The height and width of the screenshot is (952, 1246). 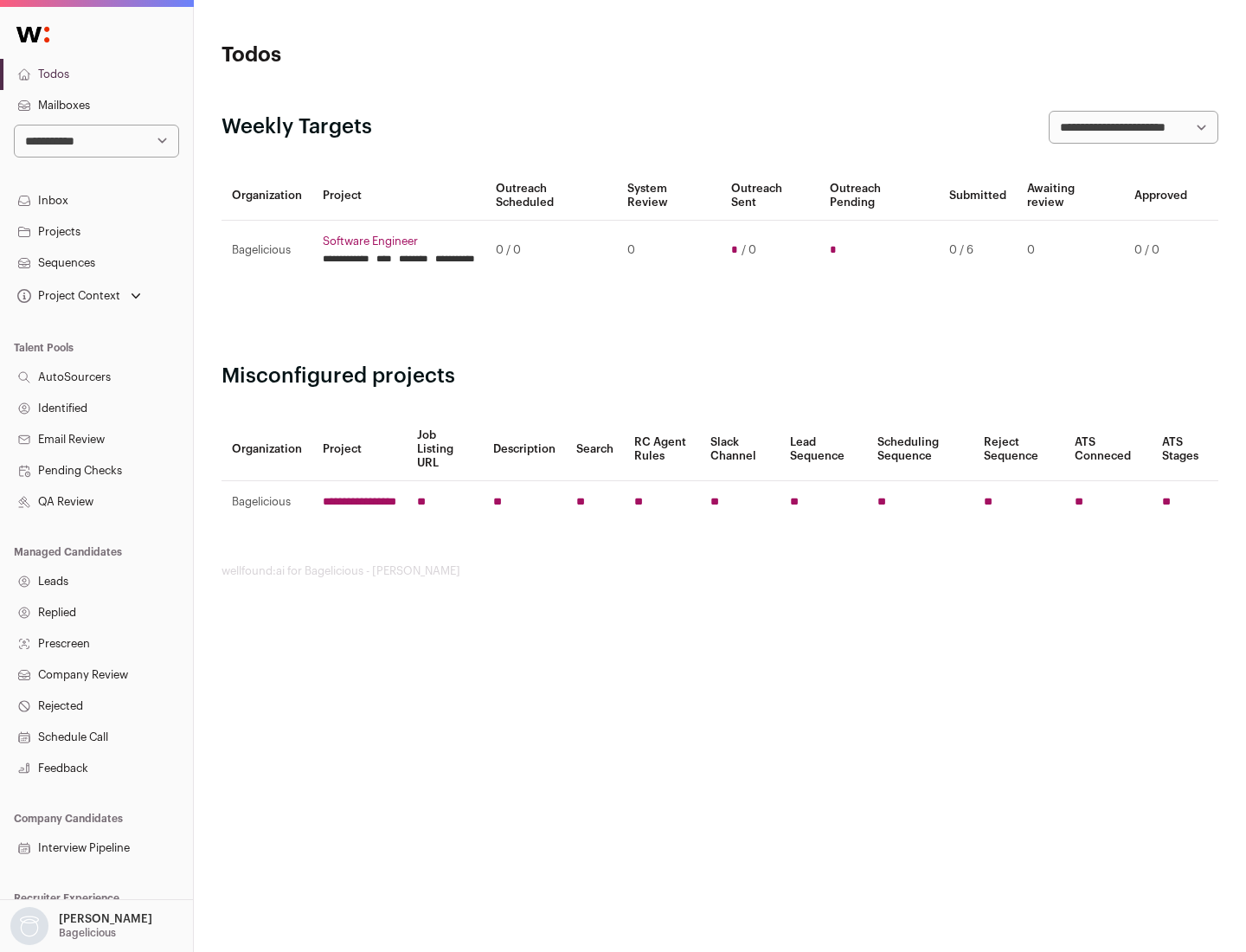 I want to click on span: / 0, so click(x=748, y=250).